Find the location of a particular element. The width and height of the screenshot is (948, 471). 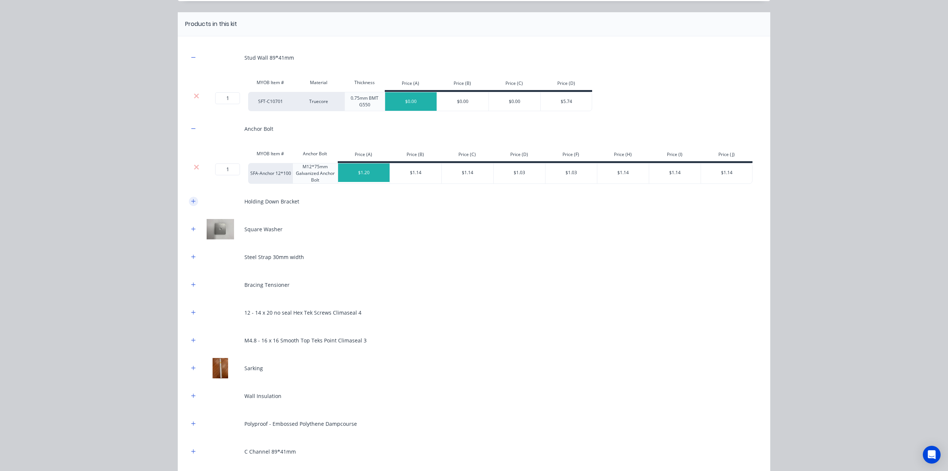

div: Price (J) is located at coordinates (727, 156).